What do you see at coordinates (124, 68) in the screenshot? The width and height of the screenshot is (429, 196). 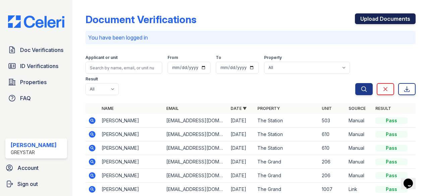 I see `input: Search by name, email, or unit number` at bounding box center [124, 68].